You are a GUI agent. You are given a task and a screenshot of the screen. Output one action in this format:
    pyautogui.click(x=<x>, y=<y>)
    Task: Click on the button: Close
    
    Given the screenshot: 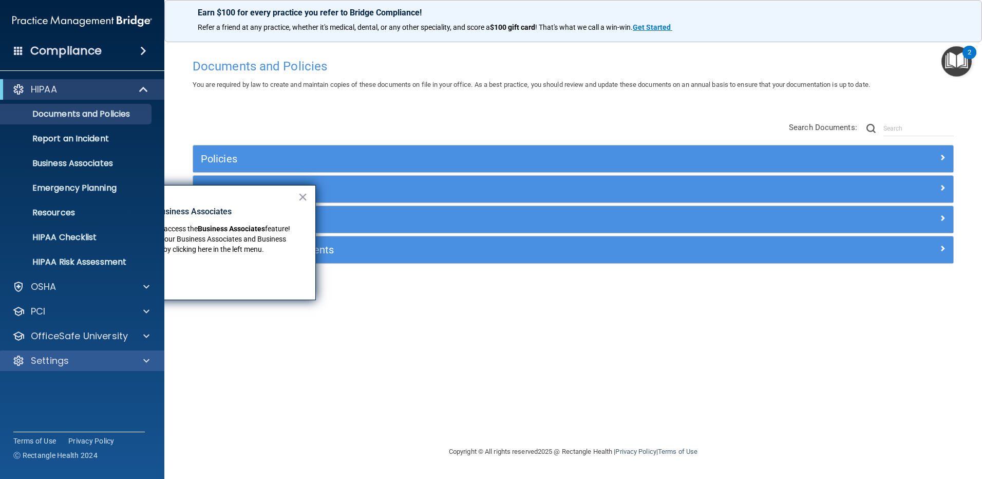 What is the action you would take?
    pyautogui.click(x=302, y=197)
    